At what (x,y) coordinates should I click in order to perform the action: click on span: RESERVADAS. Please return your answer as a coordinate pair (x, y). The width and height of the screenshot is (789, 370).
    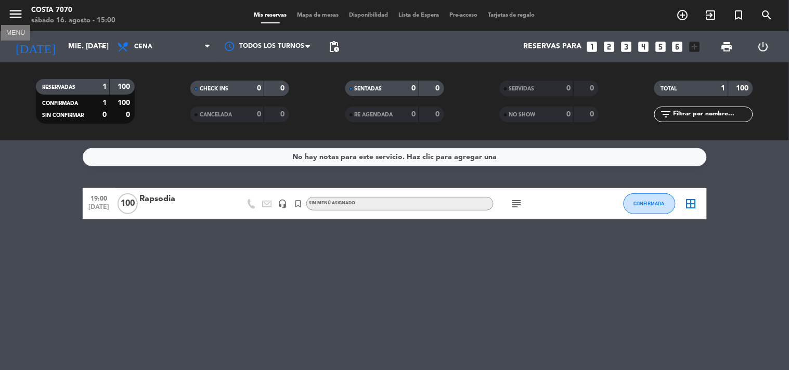
    Looking at the image, I should click on (59, 87).